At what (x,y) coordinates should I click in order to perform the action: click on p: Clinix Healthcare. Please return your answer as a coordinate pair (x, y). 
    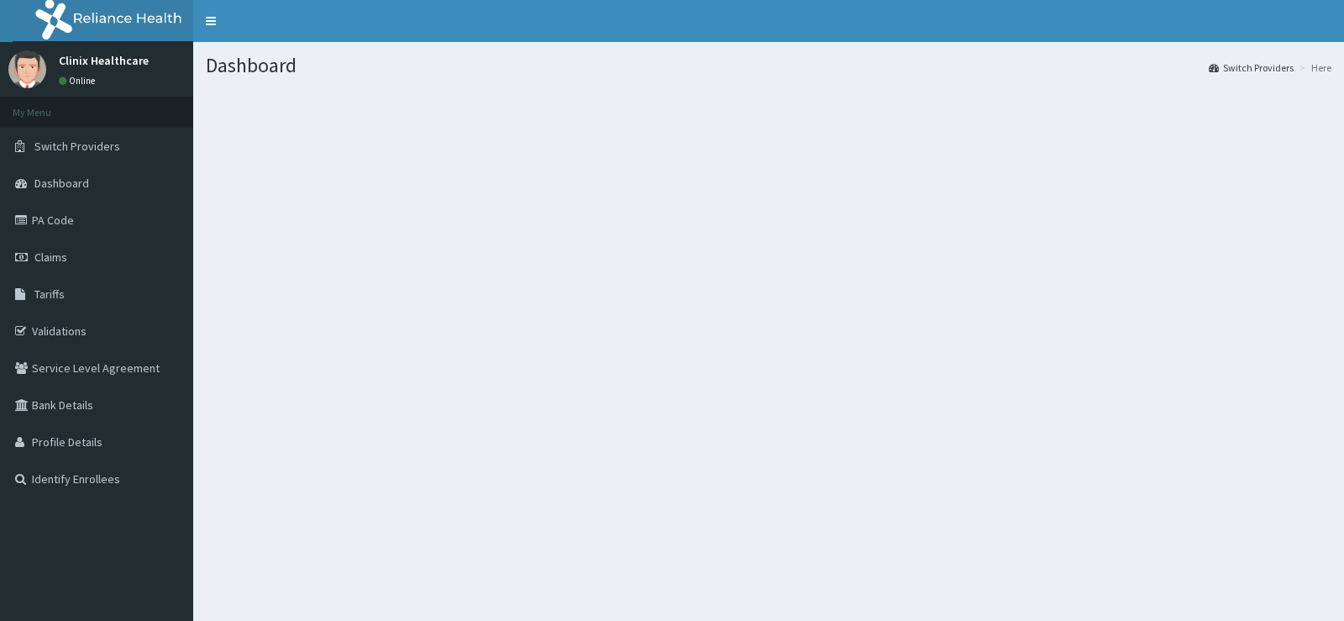
    Looking at the image, I should click on (103, 60).